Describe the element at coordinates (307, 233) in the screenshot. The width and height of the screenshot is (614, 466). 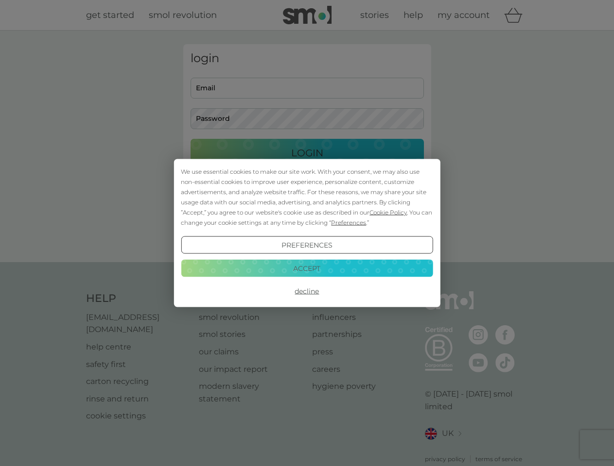
I see `div: Cookie Consent Prompt` at that location.